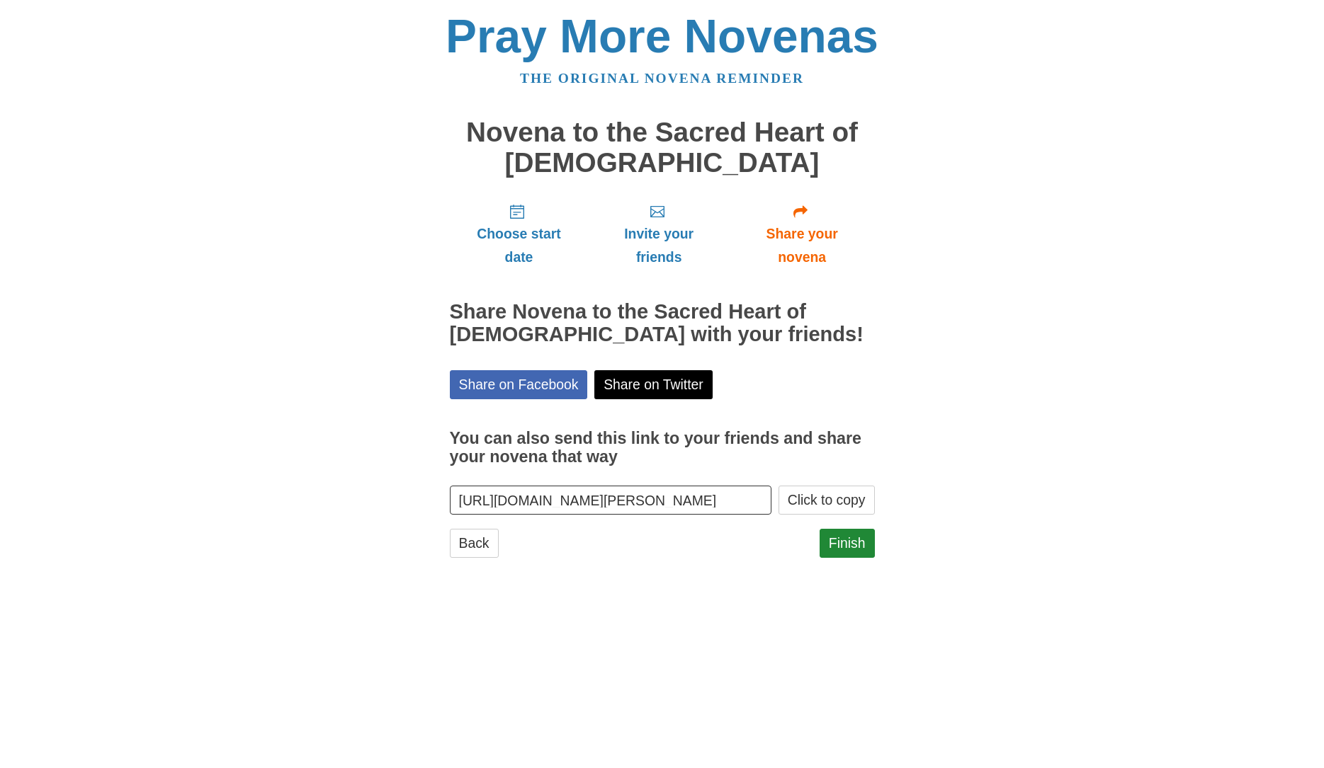 This screenshot has height=768, width=1324. Describe the element at coordinates (847, 543) in the screenshot. I see `a: Finish` at that location.